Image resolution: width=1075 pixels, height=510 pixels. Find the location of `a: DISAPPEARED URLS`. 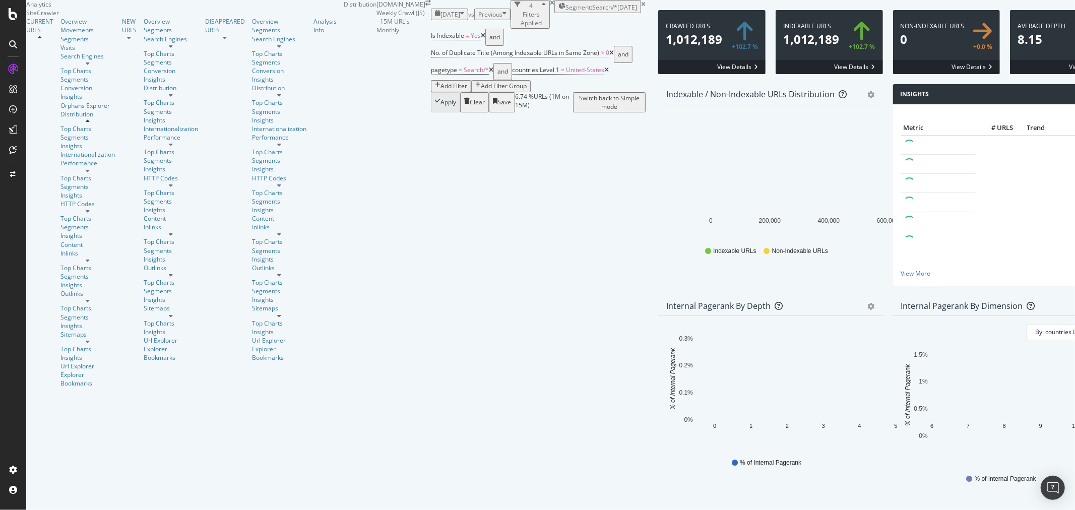

a: DISAPPEARED URLS is located at coordinates (225, 26).